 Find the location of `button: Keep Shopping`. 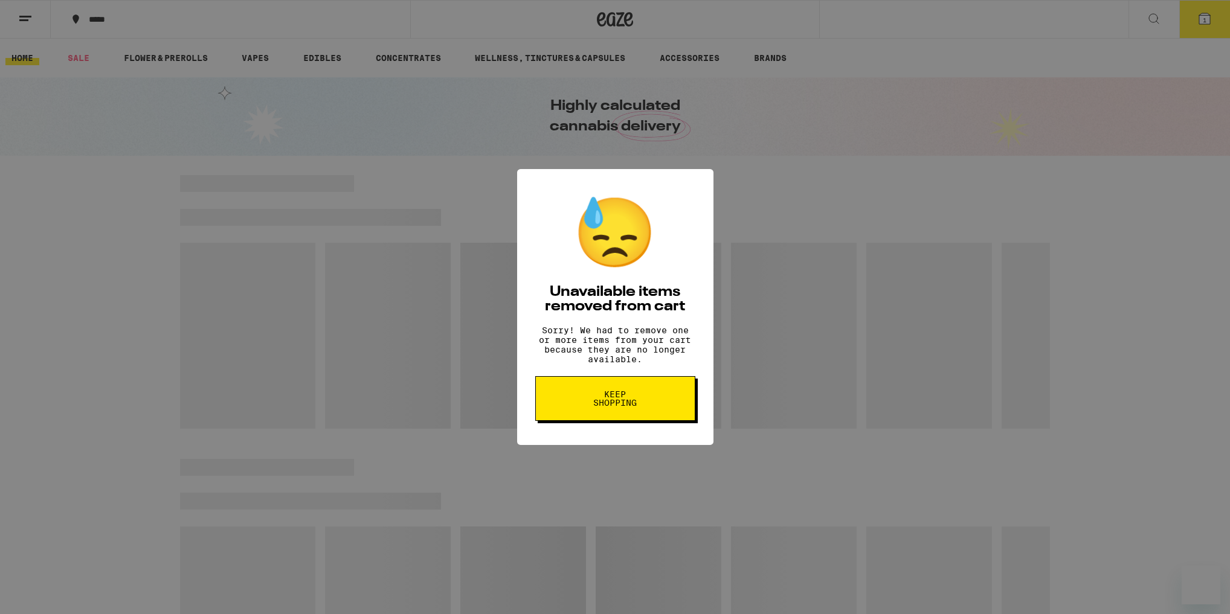

button: Keep Shopping is located at coordinates (615, 399).